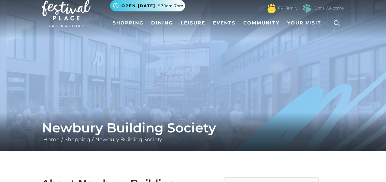  What do you see at coordinates (288, 8) in the screenshot?
I see `a: FP Family` at bounding box center [288, 8].